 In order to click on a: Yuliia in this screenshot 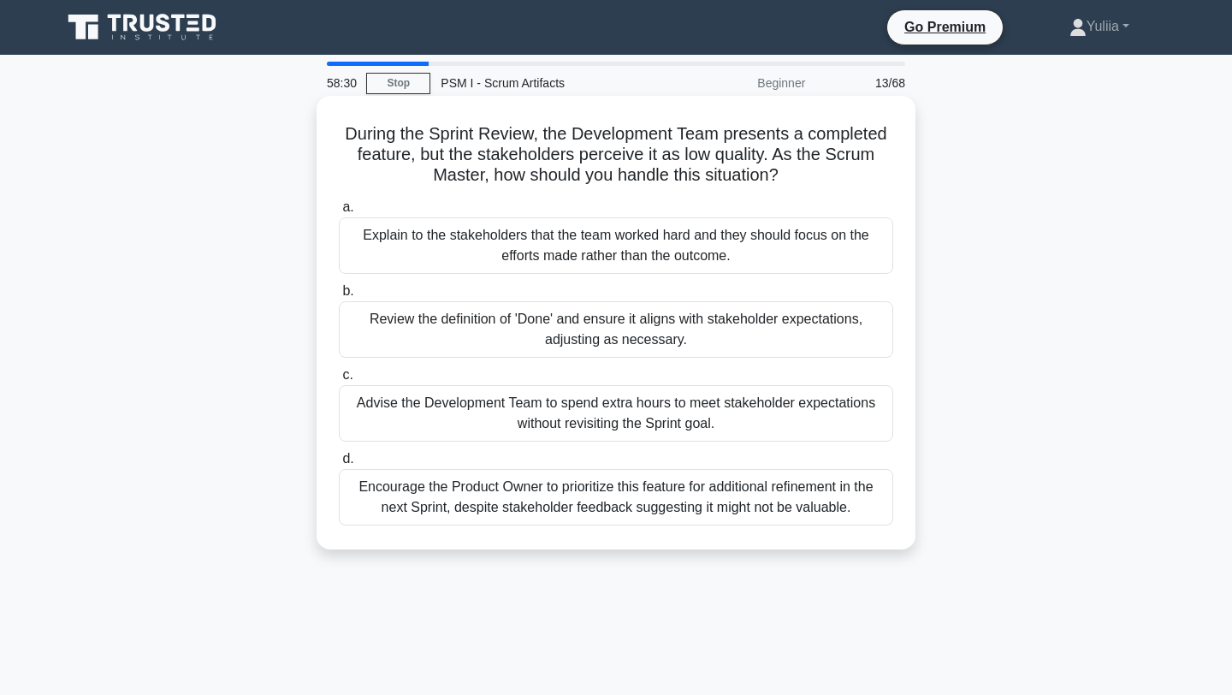, I will do `click(1100, 27)`.